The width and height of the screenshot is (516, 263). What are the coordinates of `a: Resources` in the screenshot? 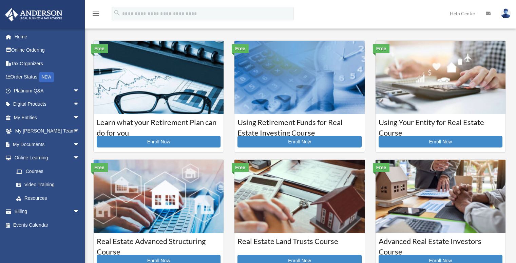 It's located at (50, 198).